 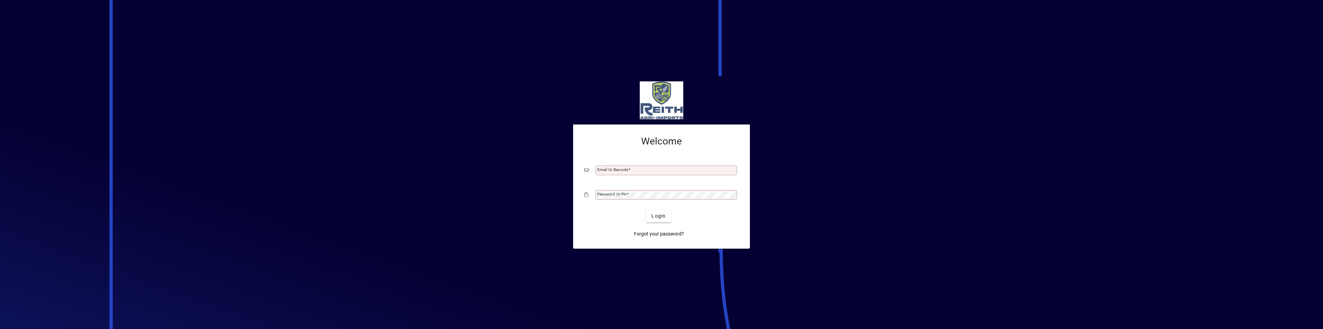 I want to click on a: Forgot your password?, so click(x=659, y=234).